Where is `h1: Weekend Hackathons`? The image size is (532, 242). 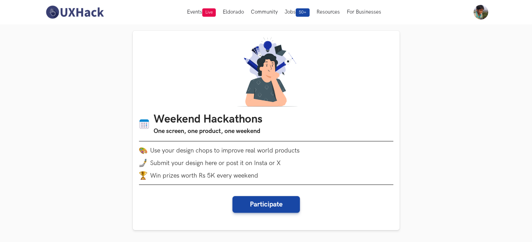 h1: Weekend Hackathons is located at coordinates (208, 119).